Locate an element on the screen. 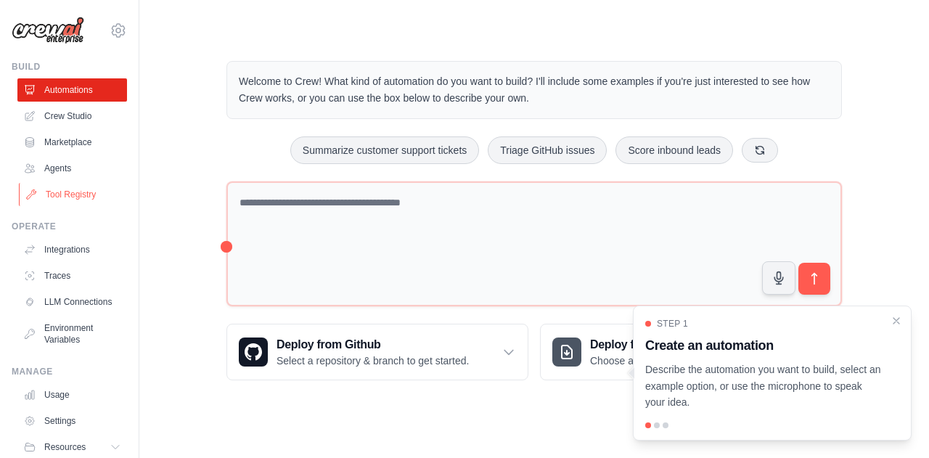  p: Welcome to Crew! What kind of automation do you want to build? I'll include some examples if you'... is located at coordinates (534, 90).